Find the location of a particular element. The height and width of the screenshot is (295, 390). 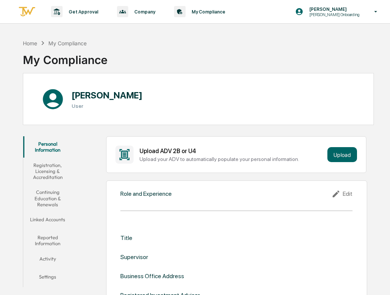

p: My Compliance is located at coordinates (207, 12).